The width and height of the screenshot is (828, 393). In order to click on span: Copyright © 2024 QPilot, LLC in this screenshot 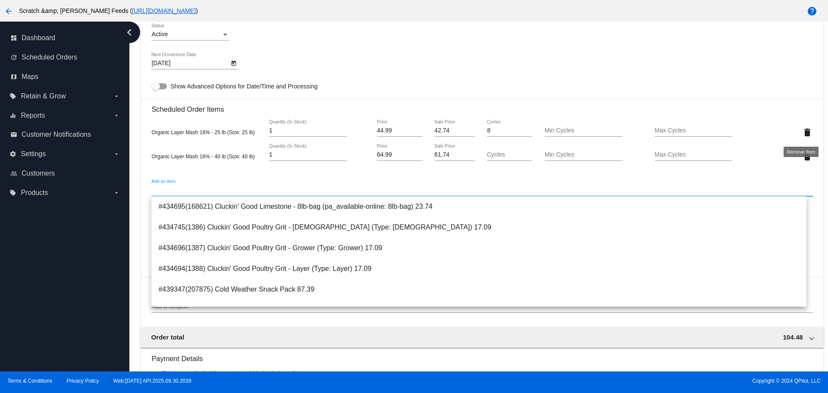, I will do `click(621, 381)`.